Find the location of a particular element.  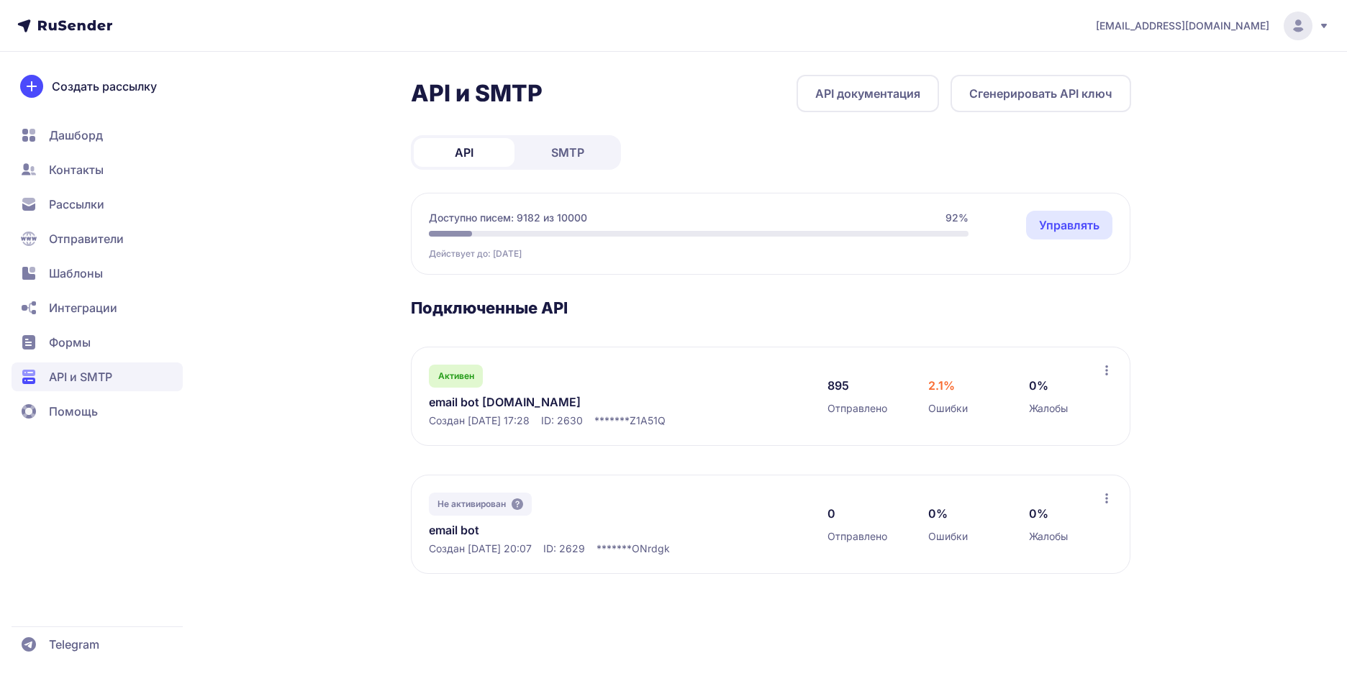

span: Шаблоны is located at coordinates (76, 273).